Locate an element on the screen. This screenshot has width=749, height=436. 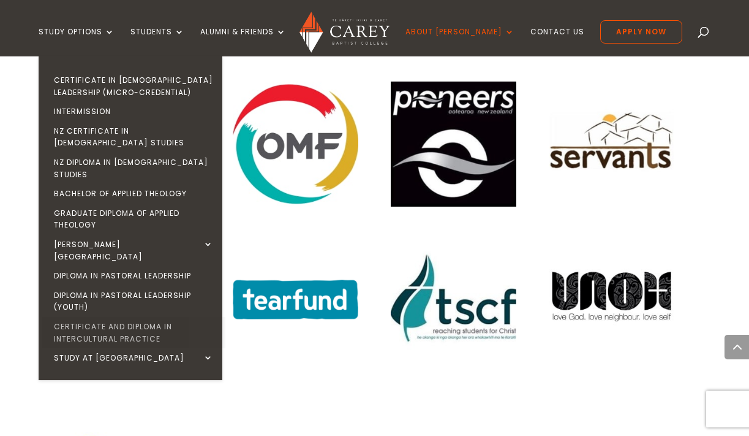
a: Servants to Asia's Urban Poor Logo is located at coordinates (611, 203).